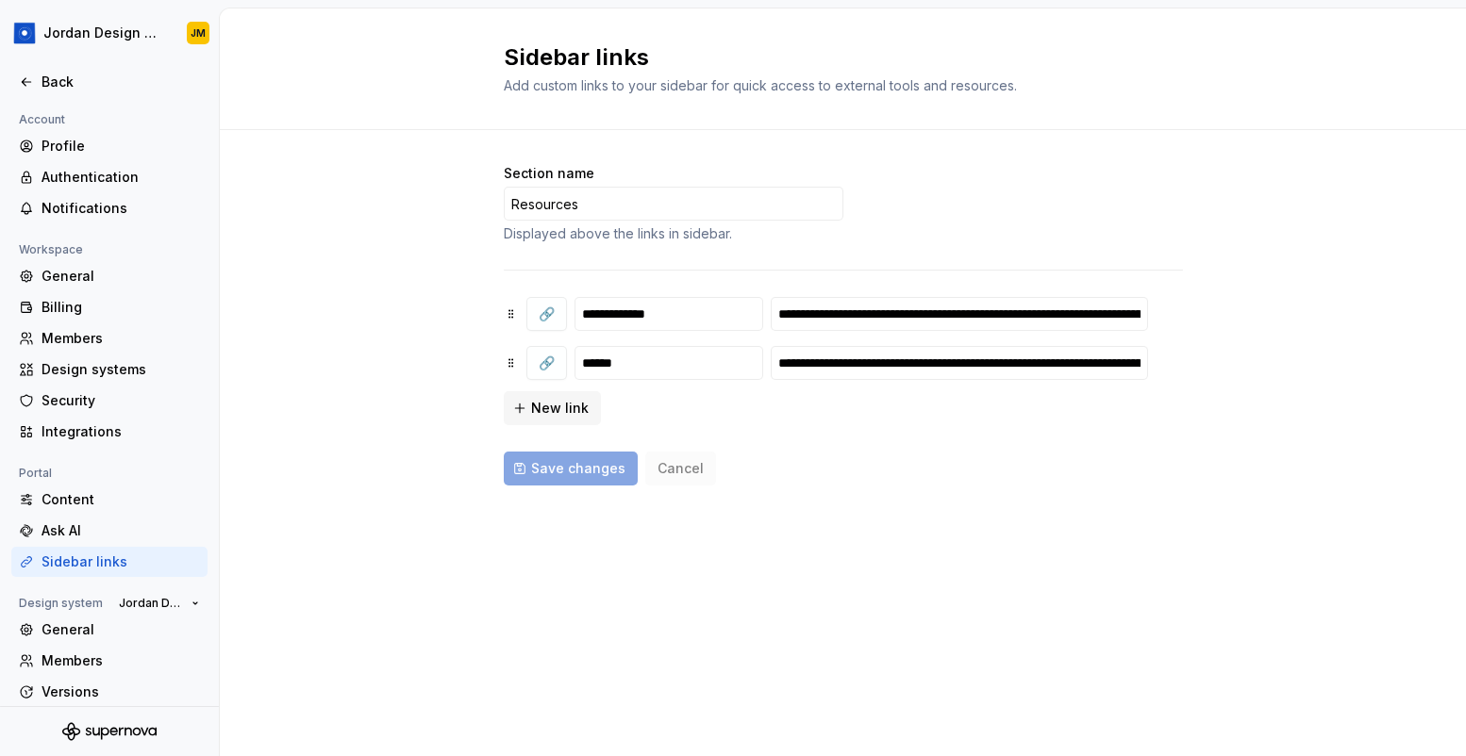 This screenshot has width=1466, height=756. What do you see at coordinates (109, 500) in the screenshot?
I see `a: Content` at bounding box center [109, 500].